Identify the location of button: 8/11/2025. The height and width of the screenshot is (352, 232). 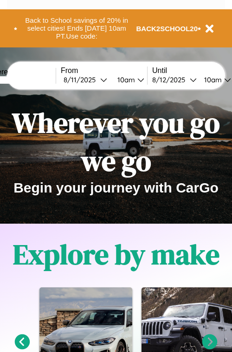
(86, 79).